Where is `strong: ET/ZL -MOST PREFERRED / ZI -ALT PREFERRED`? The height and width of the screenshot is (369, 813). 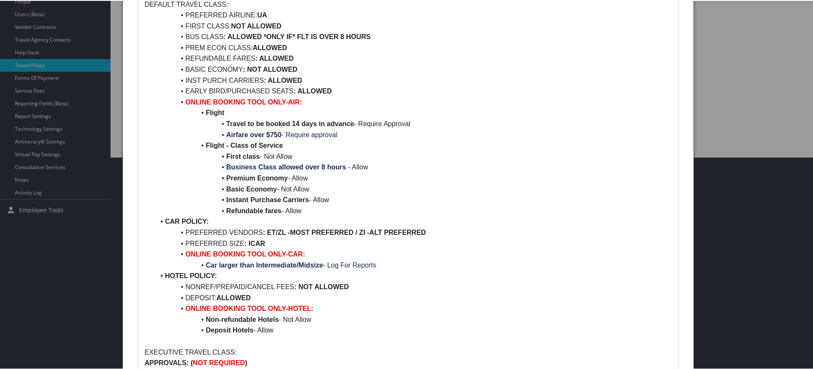
strong: ET/ZL -MOST PREFERRED / ZI -ALT PREFERRED is located at coordinates (346, 232).